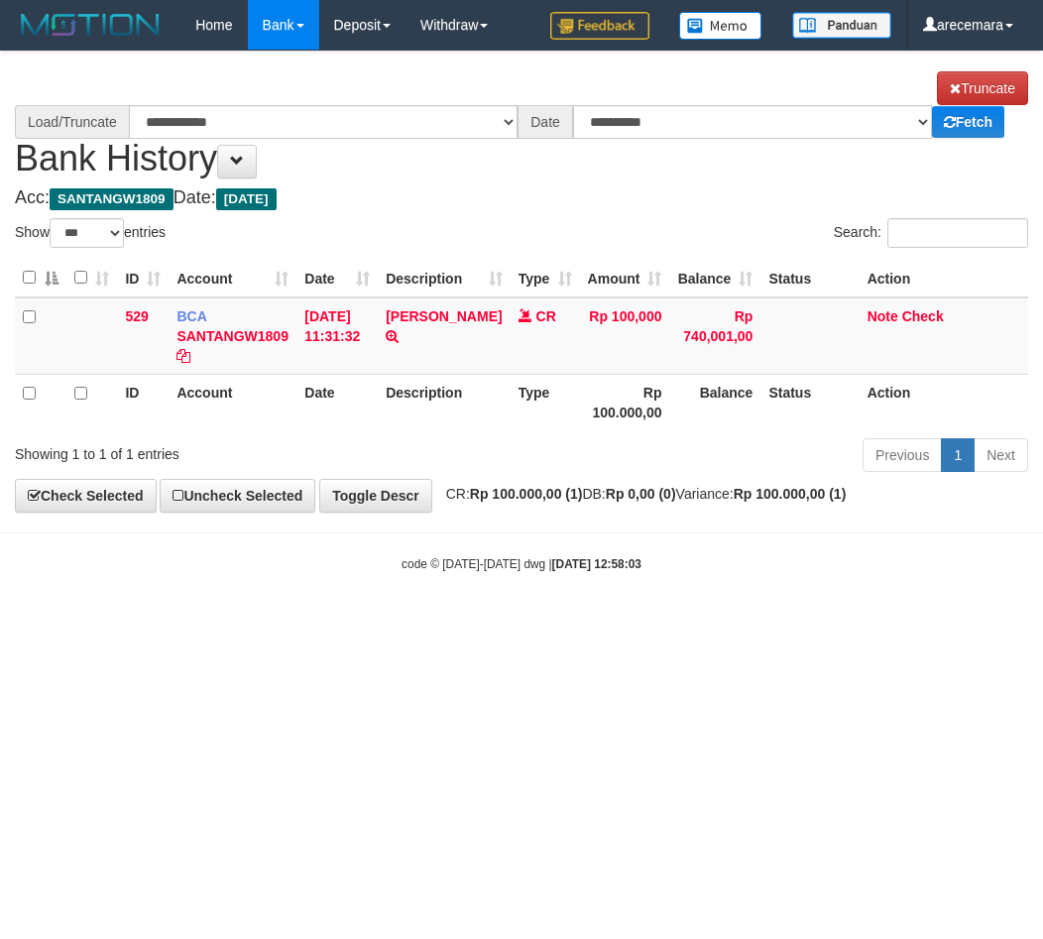 This screenshot has width=1043, height=939. I want to click on select: Showentries, so click(86, 233).